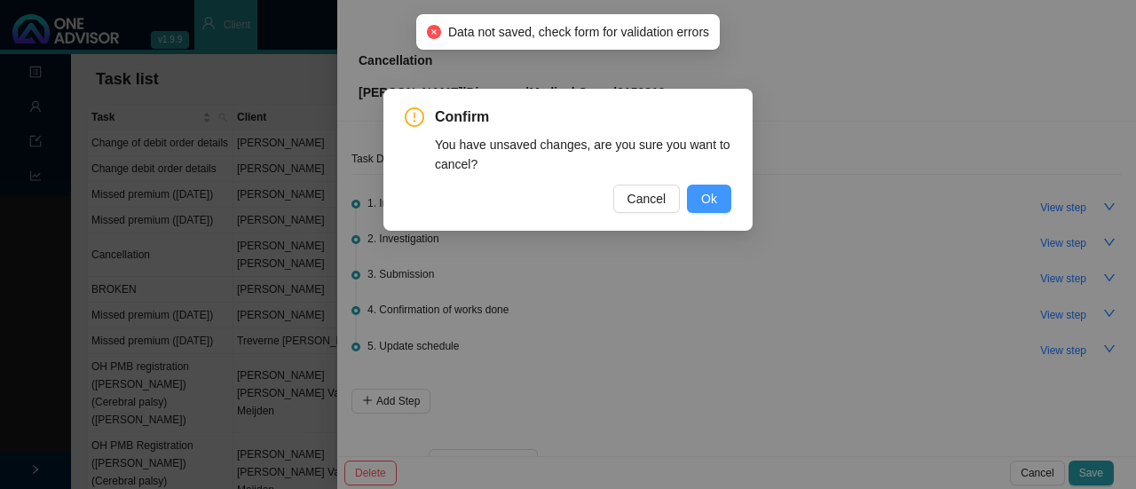 The height and width of the screenshot is (489, 1136). What do you see at coordinates (709, 199) in the screenshot?
I see `button: Ok` at bounding box center [709, 199].